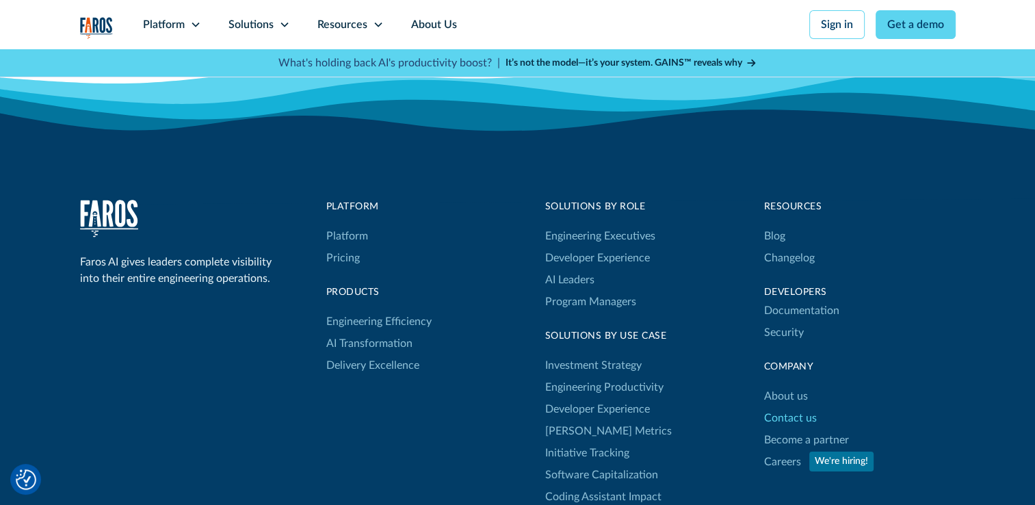 This screenshot has width=1035, height=505. What do you see at coordinates (789, 258) in the screenshot?
I see `a: Changelog` at bounding box center [789, 258].